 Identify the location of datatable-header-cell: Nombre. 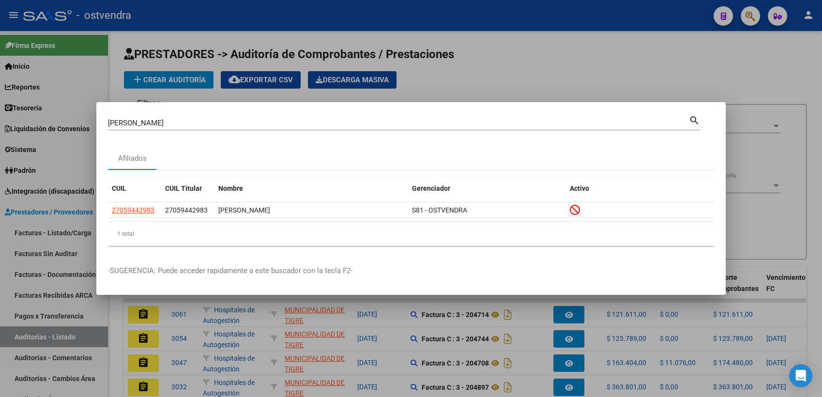
(311, 188).